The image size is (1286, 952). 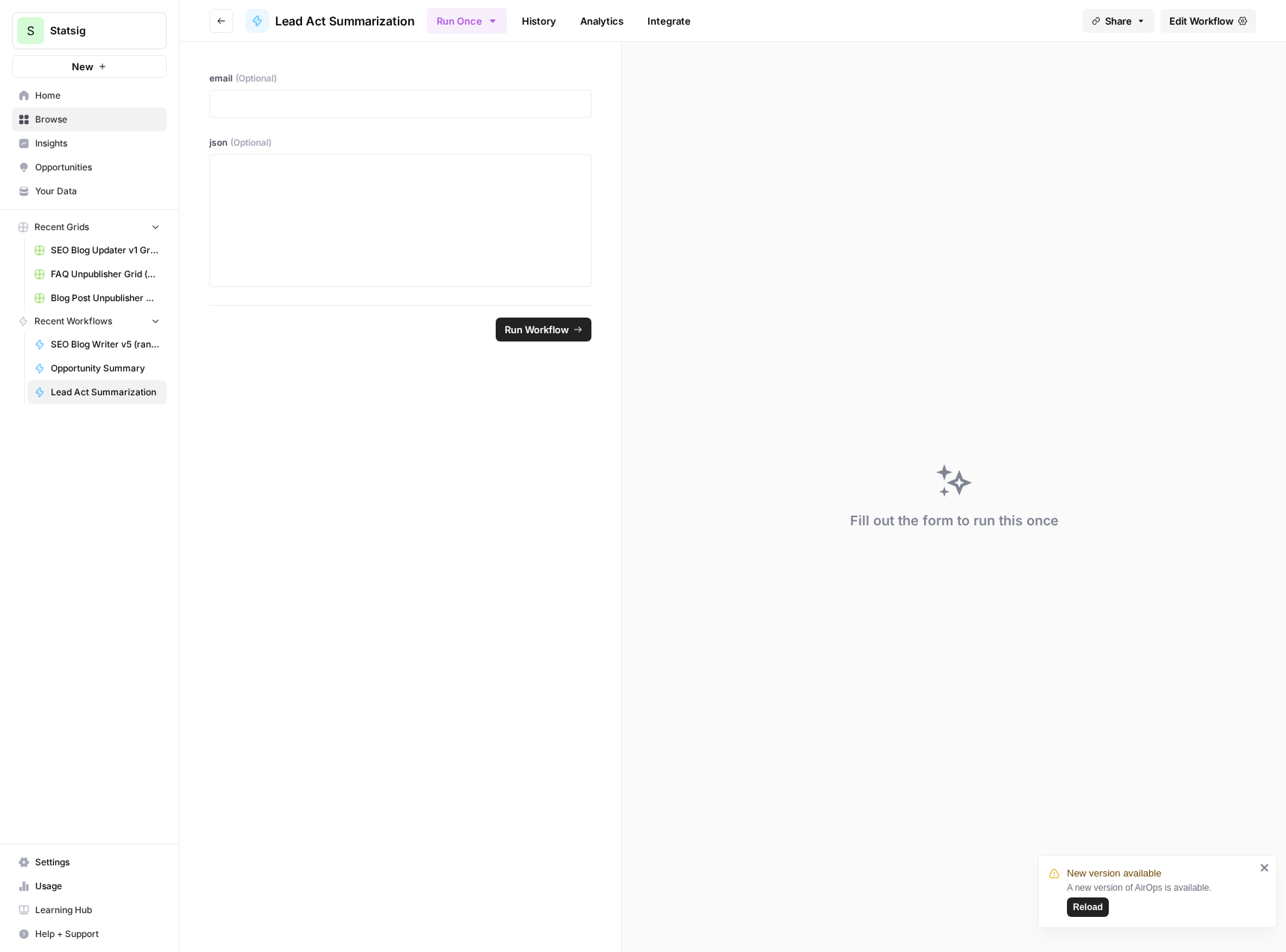 What do you see at coordinates (669, 21) in the screenshot?
I see `a: Integrate` at bounding box center [669, 21].